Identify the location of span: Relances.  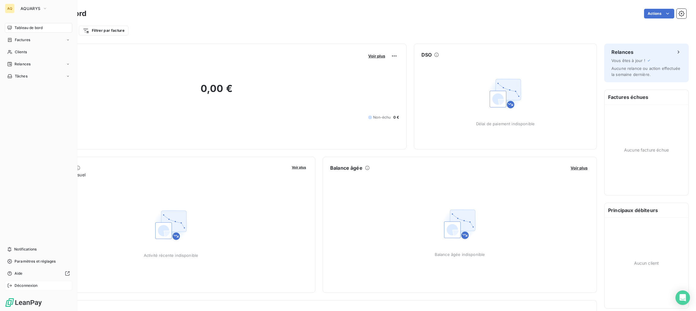
(22, 64).